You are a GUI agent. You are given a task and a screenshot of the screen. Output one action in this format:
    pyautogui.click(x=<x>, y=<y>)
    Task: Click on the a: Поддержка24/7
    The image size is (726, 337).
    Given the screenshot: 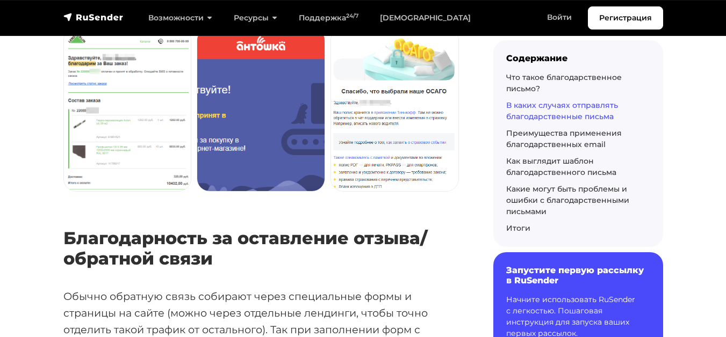 What is the action you would take?
    pyautogui.click(x=328, y=18)
    